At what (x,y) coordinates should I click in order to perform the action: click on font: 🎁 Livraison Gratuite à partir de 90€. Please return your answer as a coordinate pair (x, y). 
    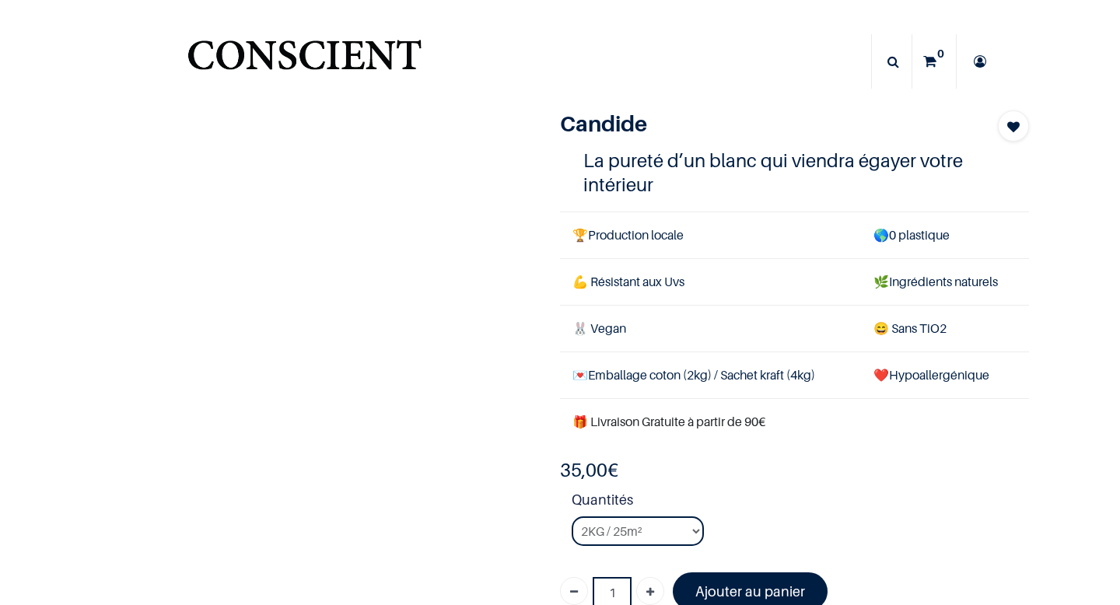
    Looking at the image, I should click on (669, 421).